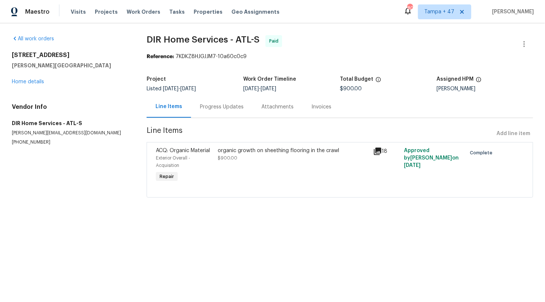 The height and width of the screenshot is (302, 545). Describe the element at coordinates (169, 107) in the screenshot. I see `div: Line Items` at that location.